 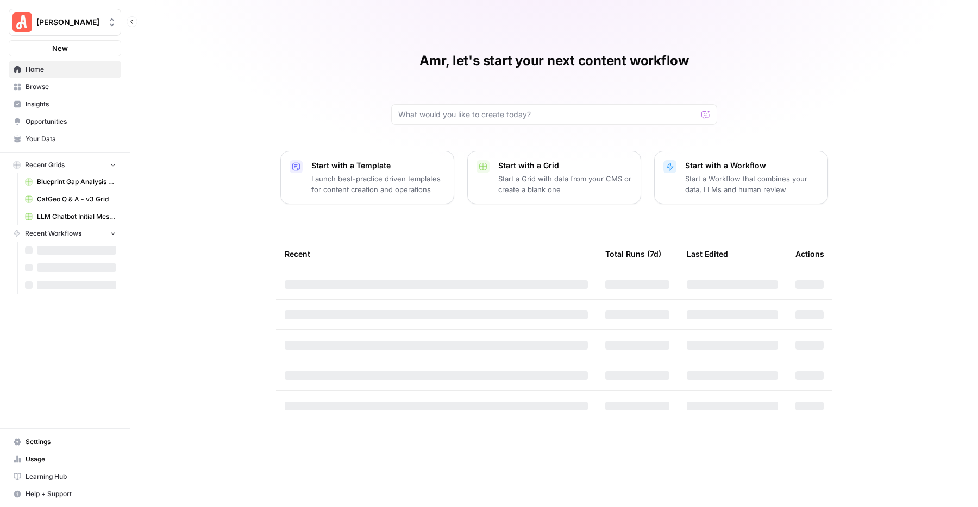 I want to click on input: What would you like to create today?, so click(x=548, y=115).